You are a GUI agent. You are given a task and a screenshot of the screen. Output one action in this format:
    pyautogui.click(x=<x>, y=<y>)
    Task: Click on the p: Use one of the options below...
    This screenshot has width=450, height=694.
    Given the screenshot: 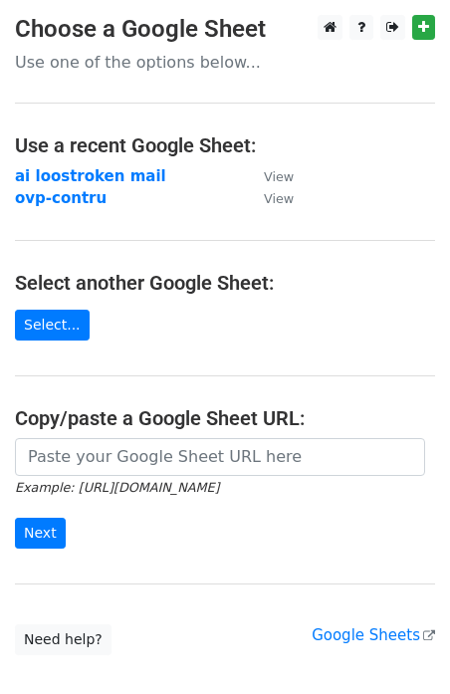 What is the action you would take?
    pyautogui.click(x=225, y=62)
    